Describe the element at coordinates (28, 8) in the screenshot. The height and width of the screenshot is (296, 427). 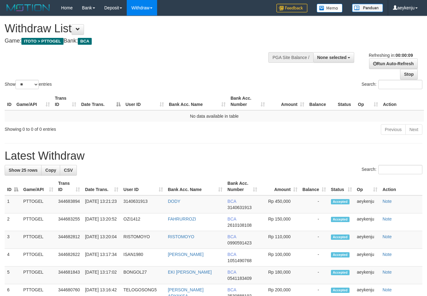
I see `img: MOTION_logo.png` at that location.